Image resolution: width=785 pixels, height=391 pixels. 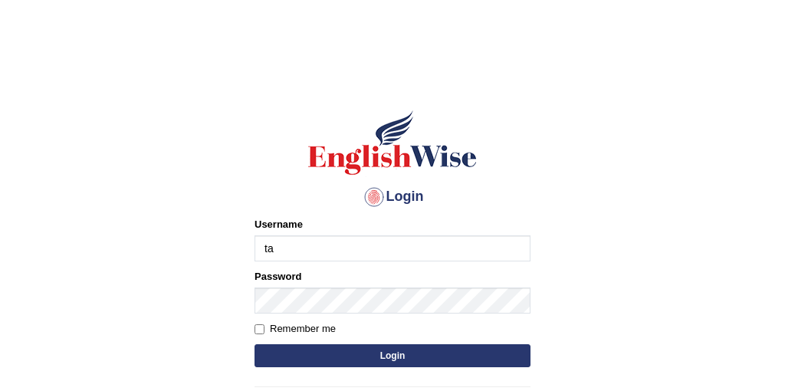 What do you see at coordinates (259, 329) in the screenshot?
I see `input: Remember me` at bounding box center [259, 329].